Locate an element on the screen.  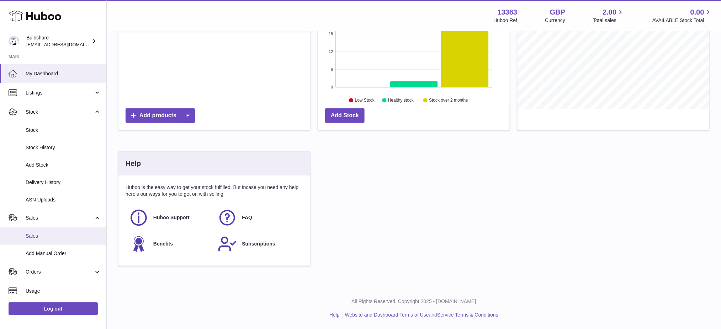
span: Add Stock is located at coordinates (63, 165).